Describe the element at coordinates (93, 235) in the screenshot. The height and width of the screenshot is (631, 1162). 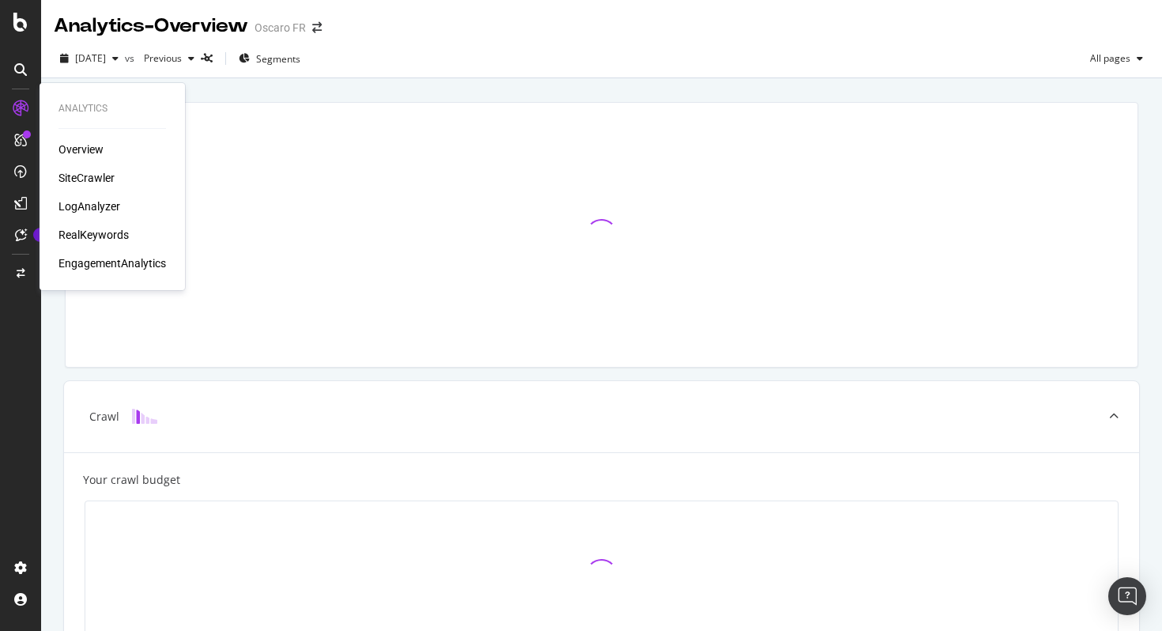
I see `a: RealKeywords` at that location.